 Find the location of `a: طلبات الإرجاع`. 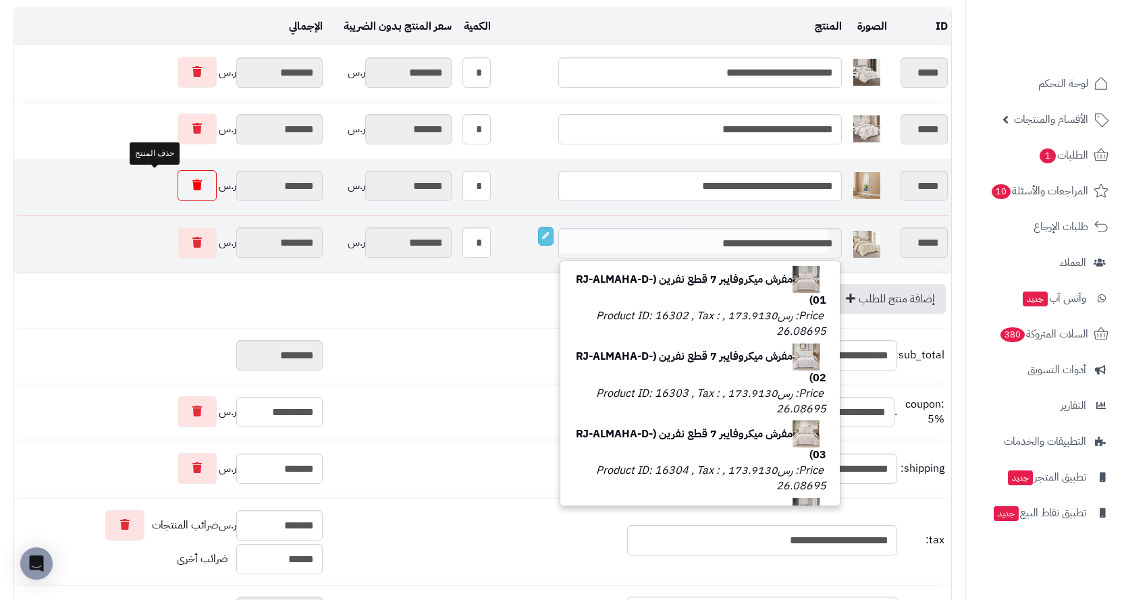

a: طلبات الإرجاع is located at coordinates (1045, 227).